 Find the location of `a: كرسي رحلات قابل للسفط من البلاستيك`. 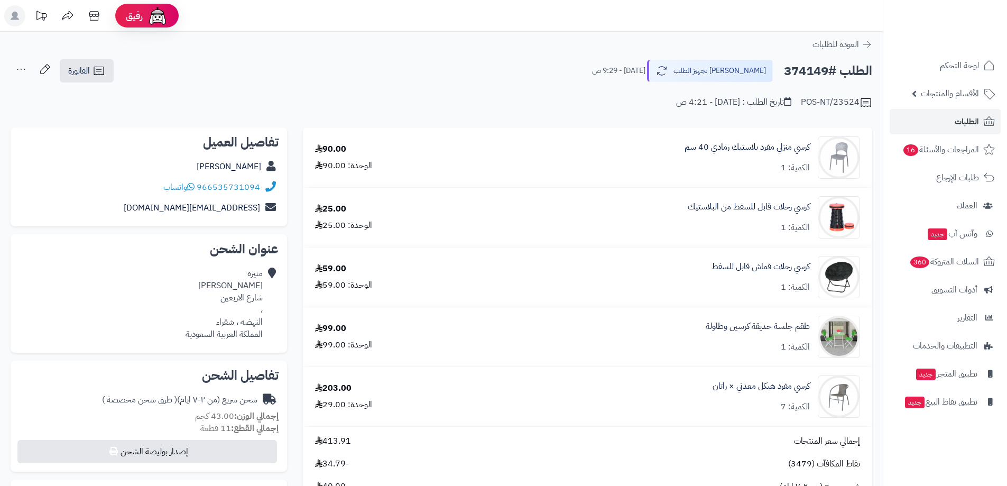

a: كرسي رحلات قابل للسفط من البلاستيك is located at coordinates (749, 207).